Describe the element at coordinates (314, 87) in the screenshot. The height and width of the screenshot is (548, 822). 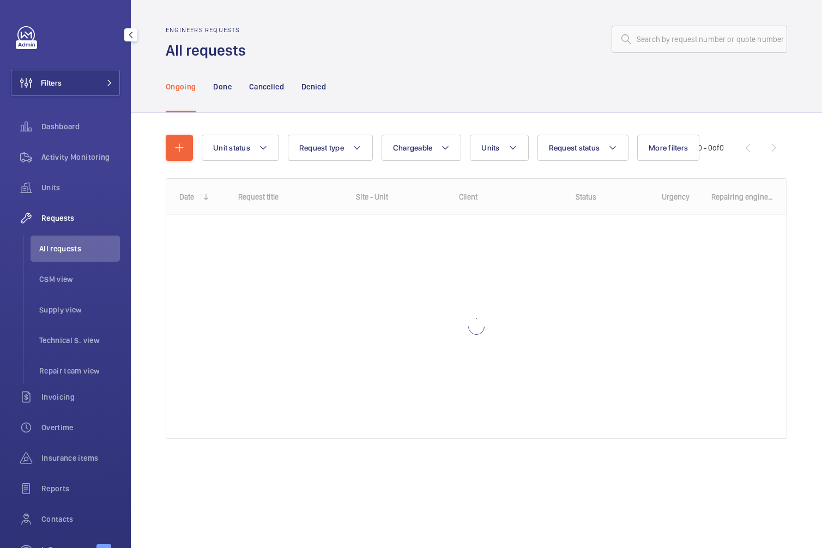
I see `p: Denied` at that location.